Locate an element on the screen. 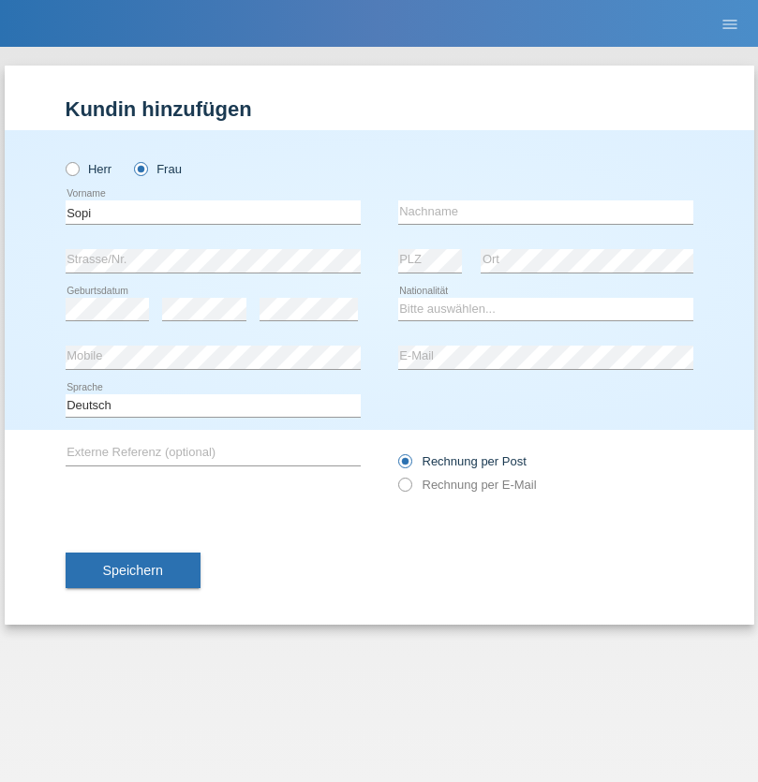 The height and width of the screenshot is (782, 758). span: Speichern is located at coordinates (133, 570).